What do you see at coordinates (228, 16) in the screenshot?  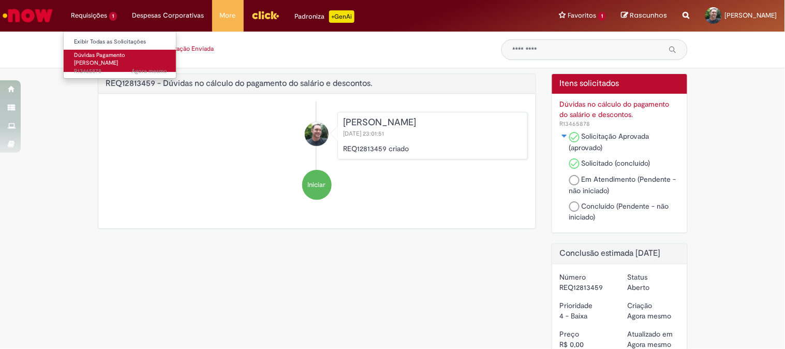 I see `span: More` at bounding box center [228, 16].